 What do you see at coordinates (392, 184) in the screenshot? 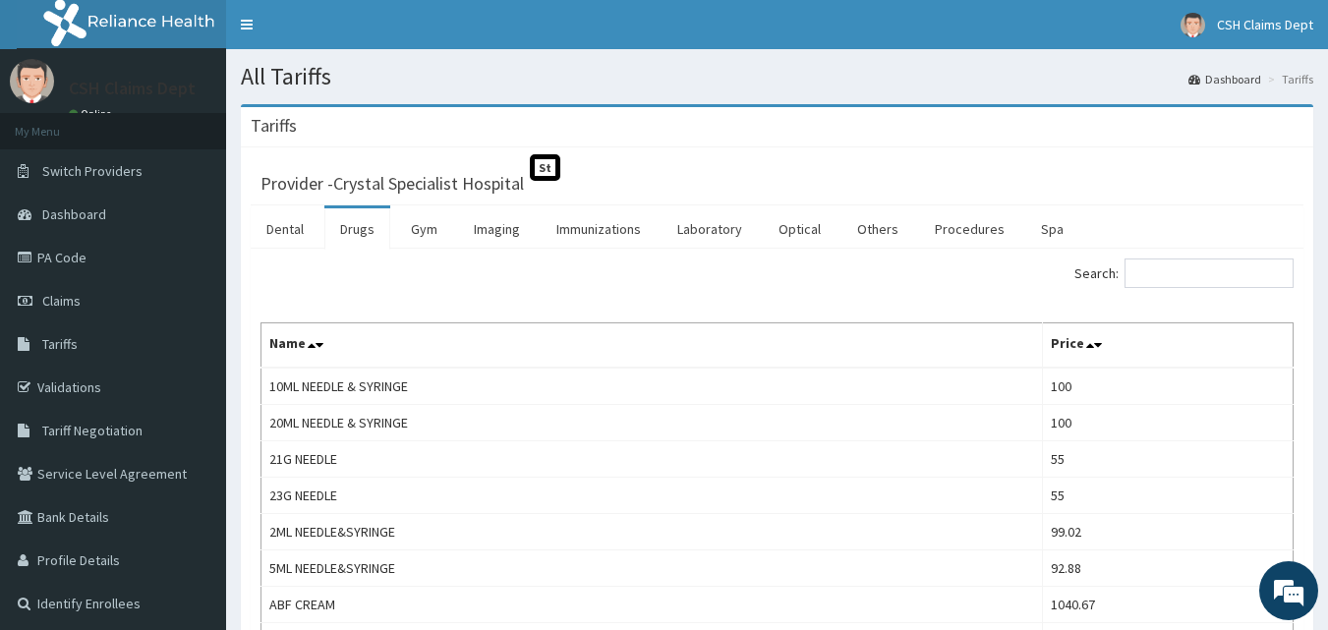
I see `h3: Provider - Crystal Specialist Hospital` at bounding box center [392, 184].